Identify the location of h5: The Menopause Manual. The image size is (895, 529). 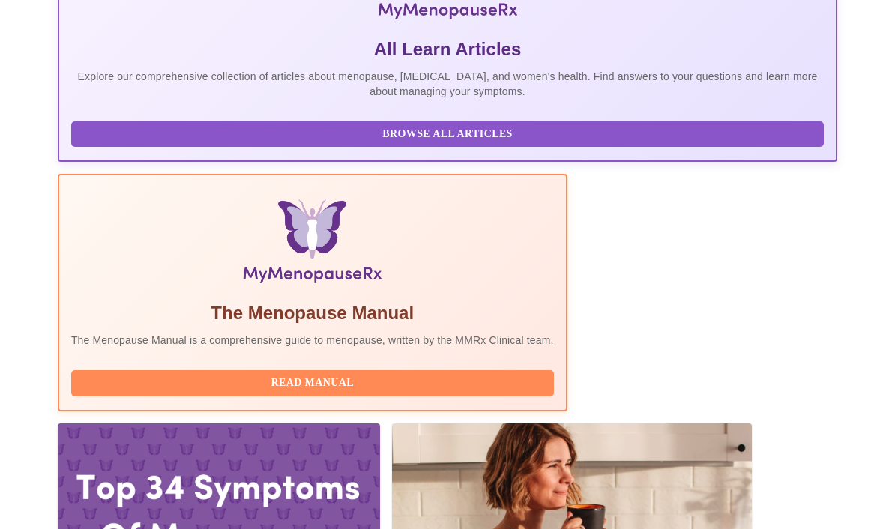
(313, 313).